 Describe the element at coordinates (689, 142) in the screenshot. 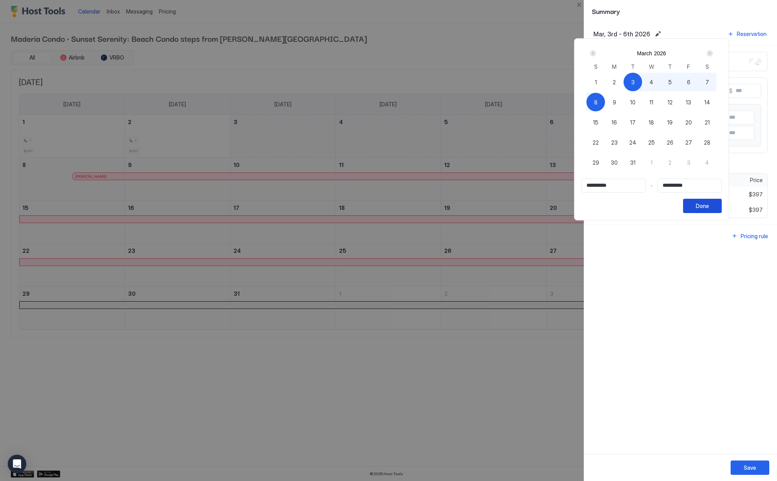

I see `button: 27` at that location.